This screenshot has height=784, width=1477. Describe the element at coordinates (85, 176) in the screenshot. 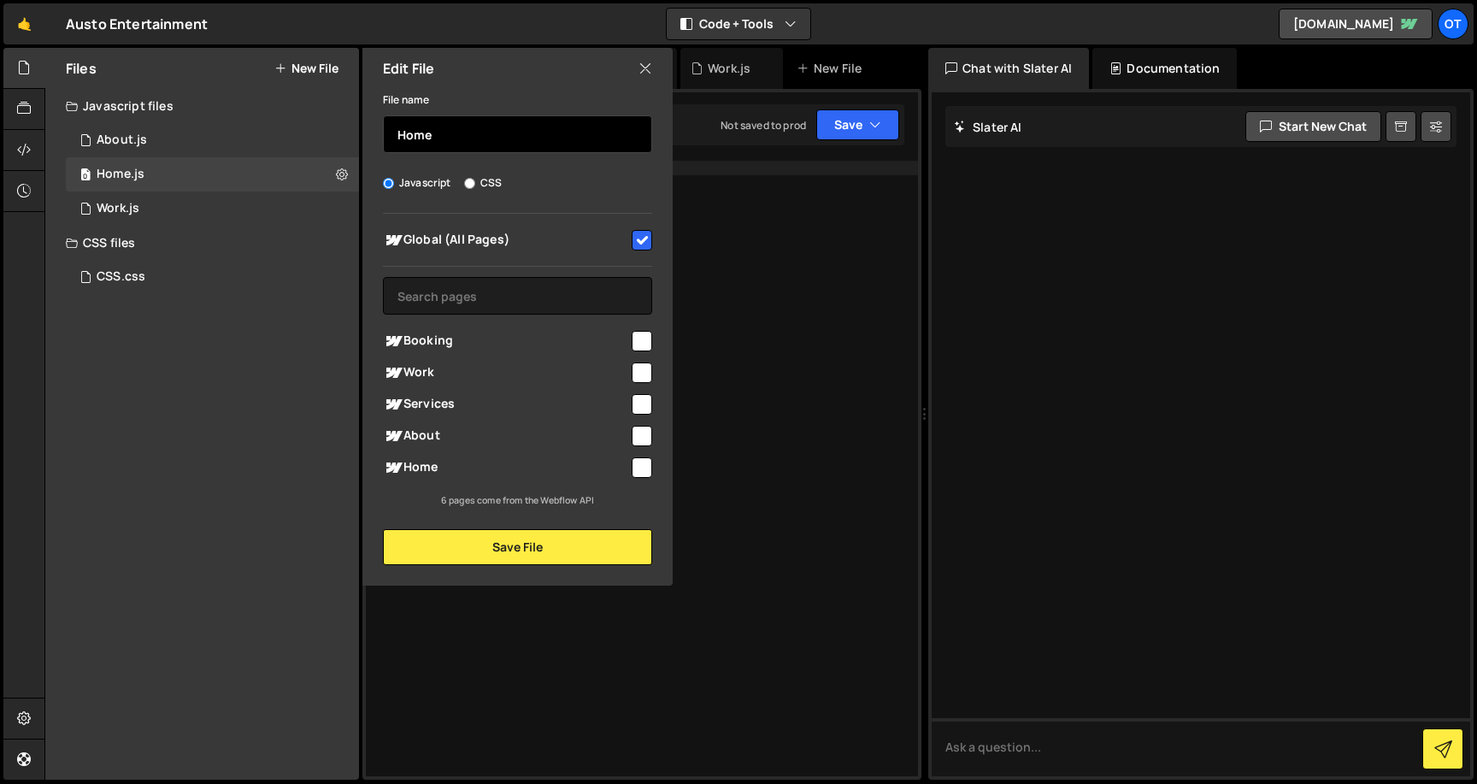

I see `span: 0` at that location.